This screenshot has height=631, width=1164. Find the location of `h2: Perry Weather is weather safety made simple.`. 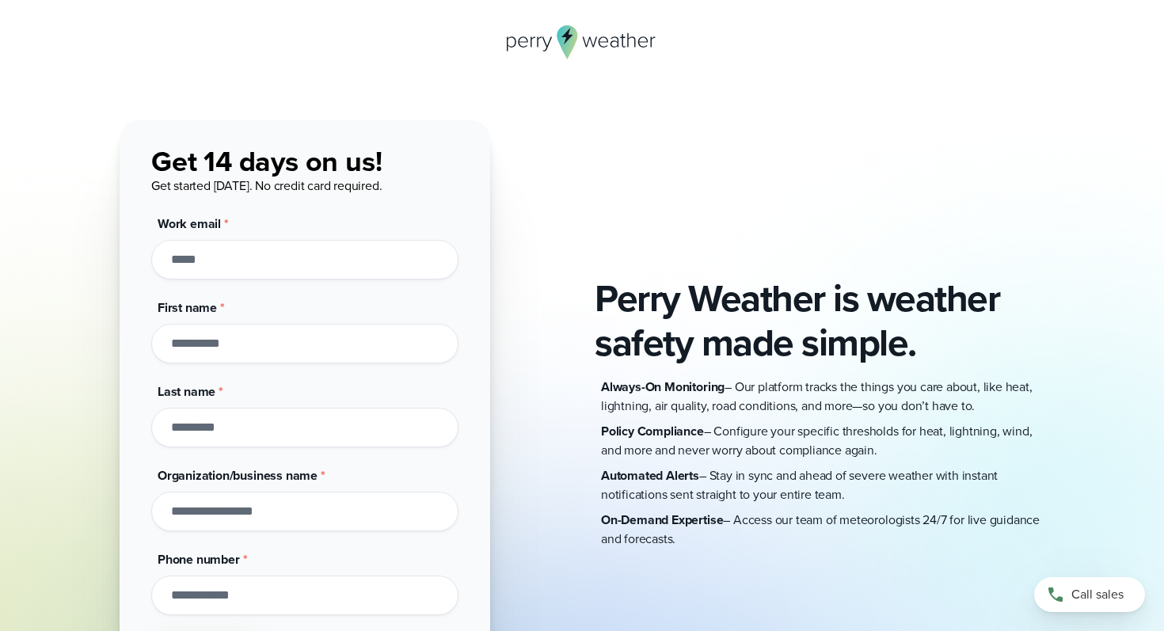

h2: Perry Weather is weather safety made simple. is located at coordinates (819, 321).